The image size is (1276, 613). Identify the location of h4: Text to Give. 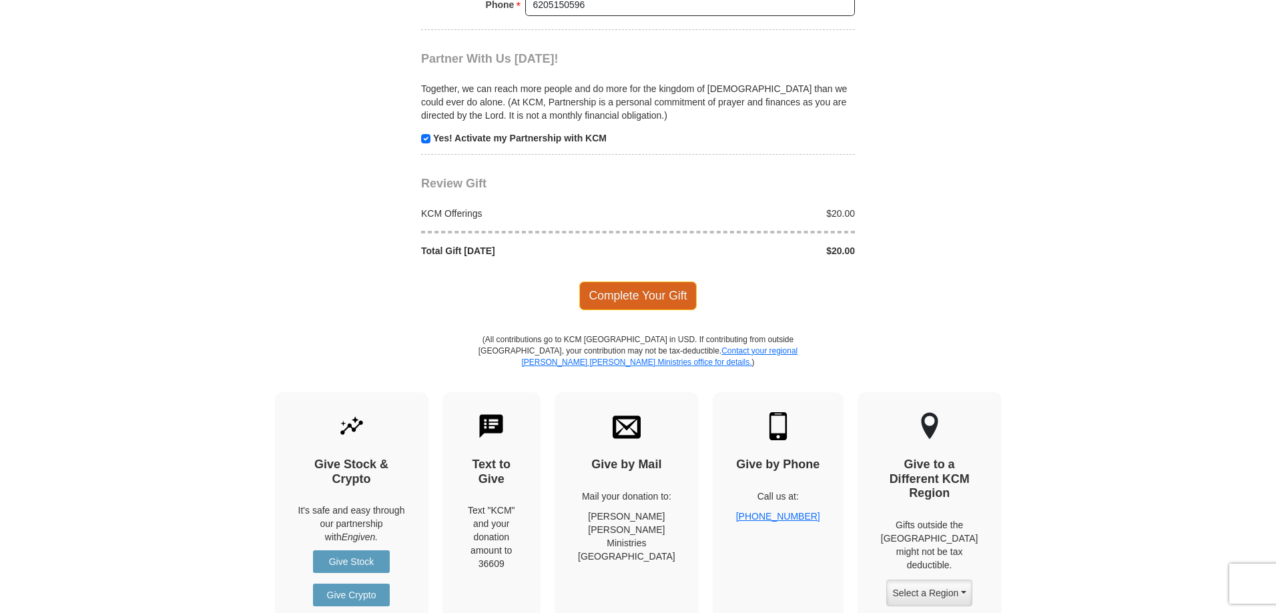
(492, 472).